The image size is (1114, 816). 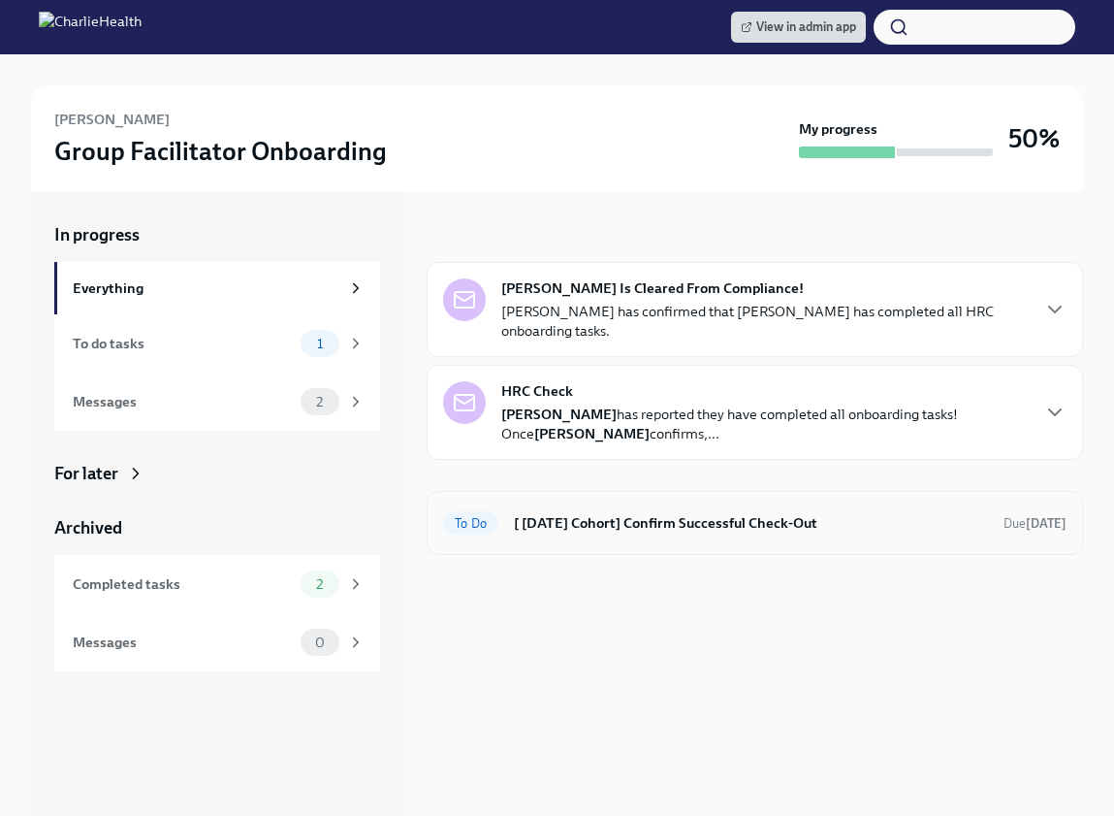 I want to click on a: To do tasks1, so click(x=217, y=343).